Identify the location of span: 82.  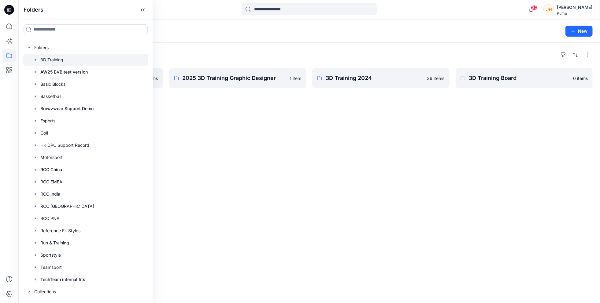
(534, 8).